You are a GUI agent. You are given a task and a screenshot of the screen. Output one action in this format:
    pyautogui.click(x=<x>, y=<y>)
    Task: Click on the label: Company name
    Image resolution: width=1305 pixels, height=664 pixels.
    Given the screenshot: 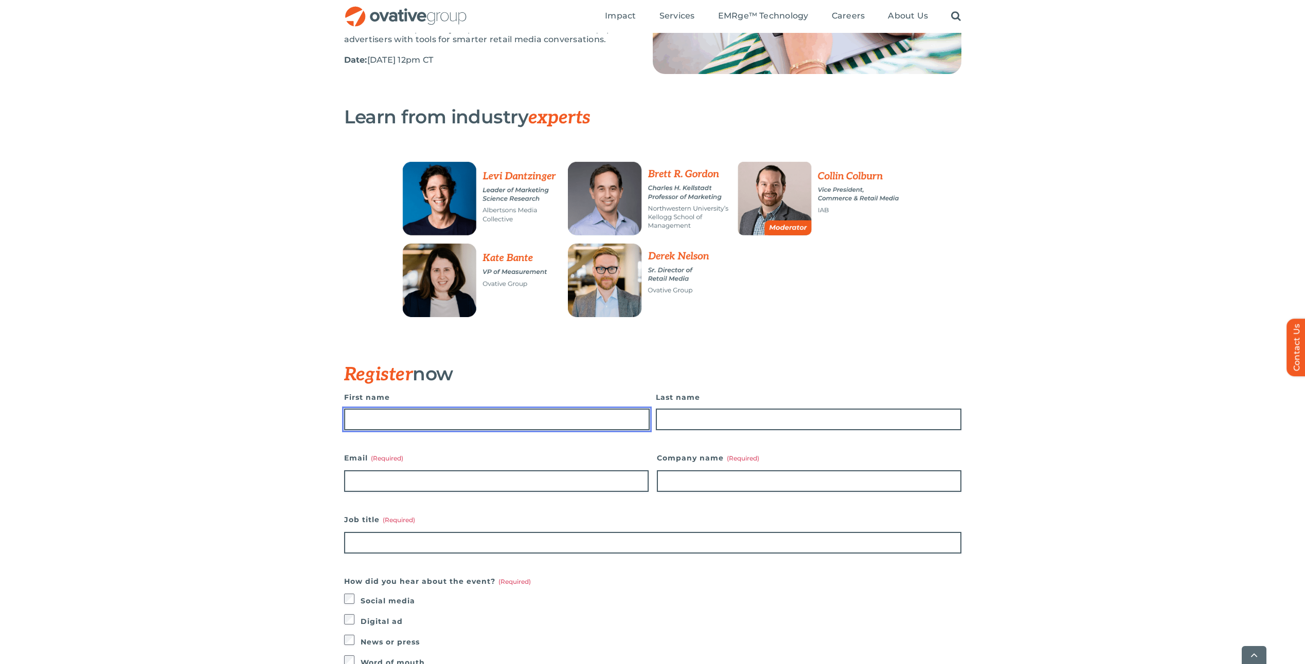 What is the action you would take?
    pyautogui.click(x=809, y=458)
    